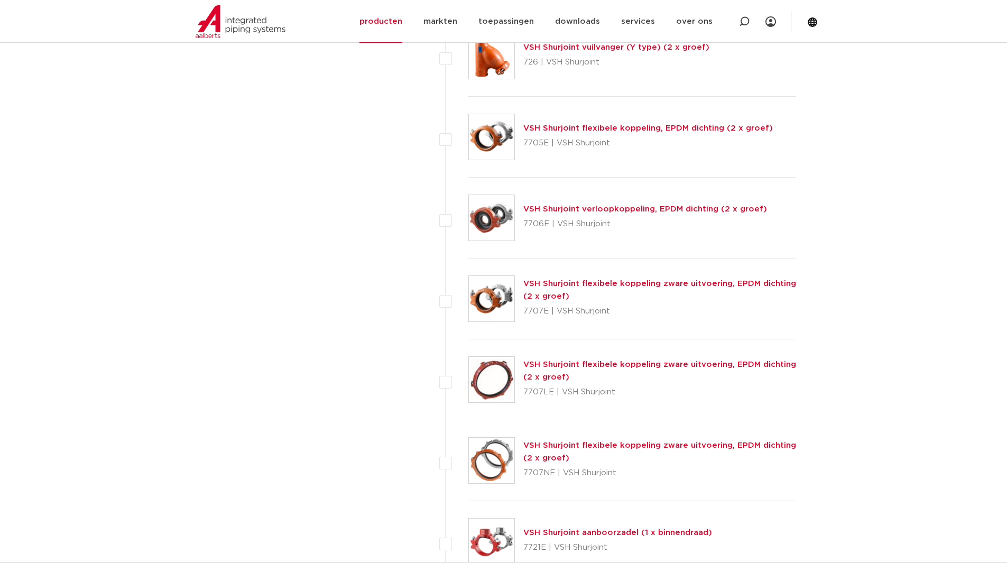 The image size is (1007, 563). What do you see at coordinates (492, 137) in the screenshot?
I see `img: Thumbnail for VSH Shurjoint flexibele koppeling, EPDM dichting (2 x groef)` at bounding box center [492, 137].